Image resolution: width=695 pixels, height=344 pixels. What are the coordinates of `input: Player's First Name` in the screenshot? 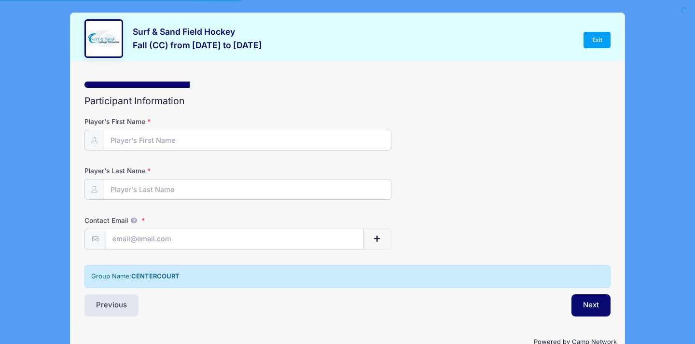 It's located at (247, 140).